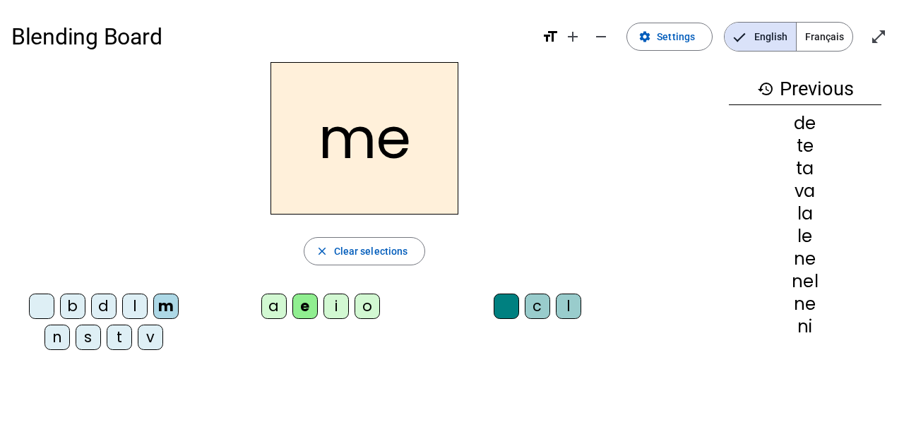  What do you see at coordinates (274, 307) in the screenshot?
I see `div: a` at bounding box center [274, 307].